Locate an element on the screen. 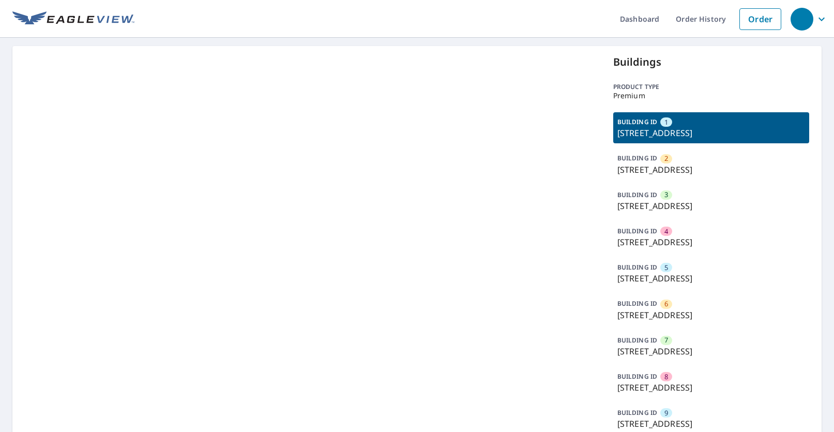 The height and width of the screenshot is (432, 834). p: Premium is located at coordinates (711, 96).